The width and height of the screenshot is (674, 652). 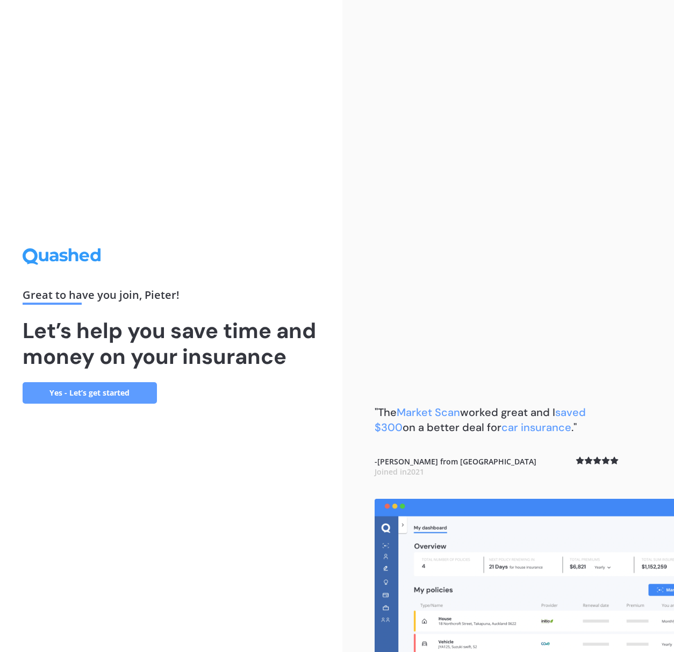 What do you see at coordinates (480, 420) in the screenshot?
I see `span: saved $300` at bounding box center [480, 420].